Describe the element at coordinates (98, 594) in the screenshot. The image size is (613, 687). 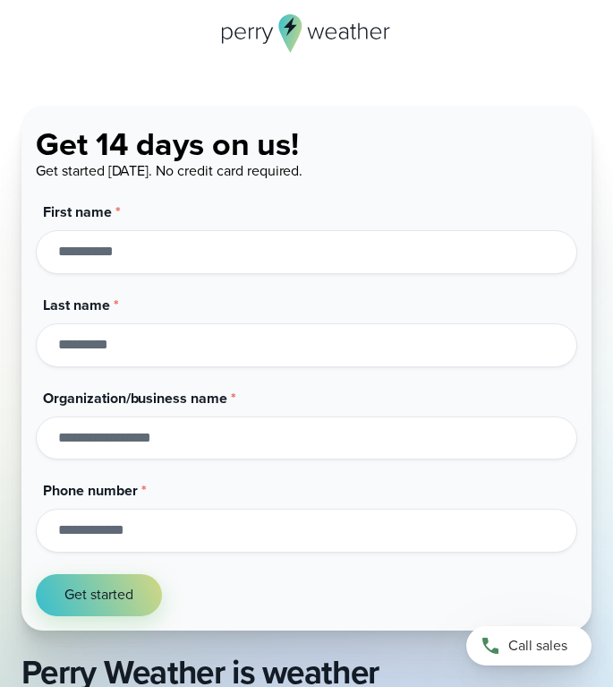
I see `span: Get started` at that location.